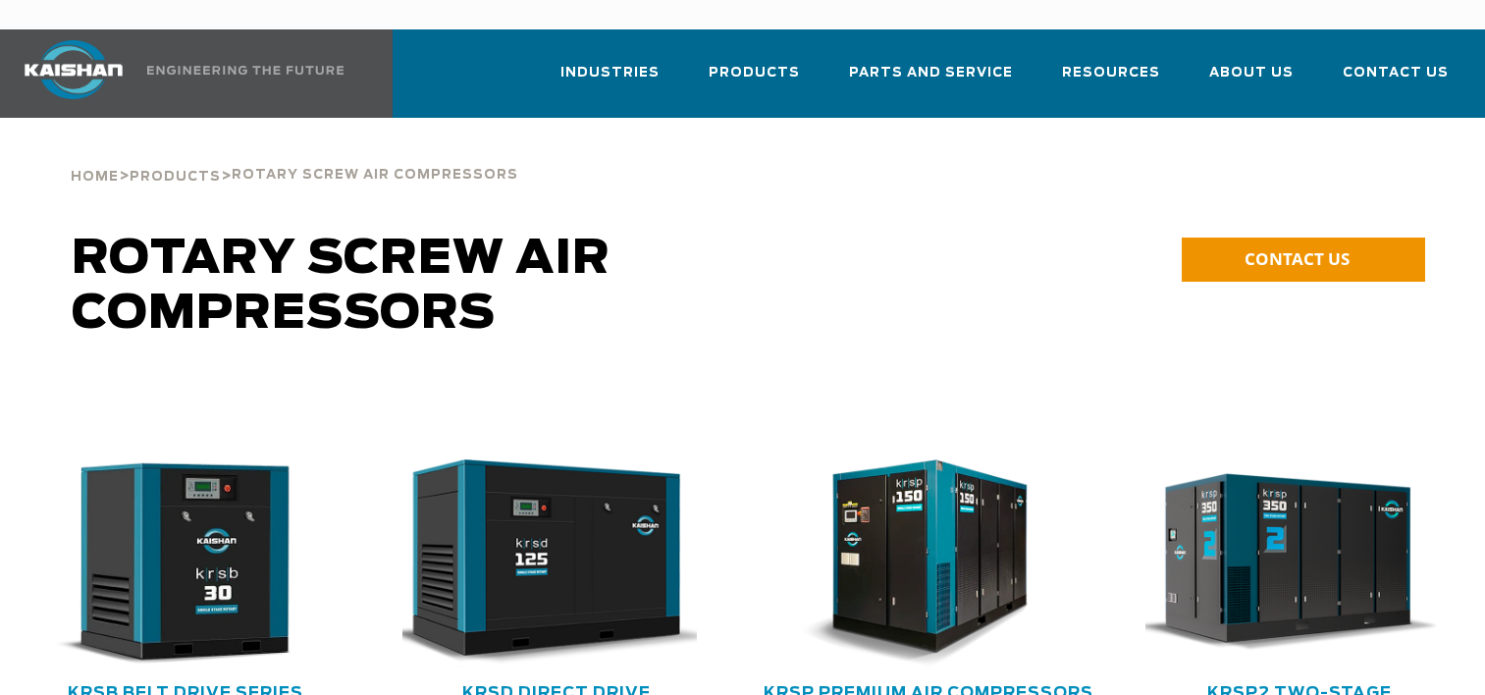 The height and width of the screenshot is (695, 1485). What do you see at coordinates (914, 563) in the screenshot?
I see `img: krsp150` at bounding box center [914, 563].